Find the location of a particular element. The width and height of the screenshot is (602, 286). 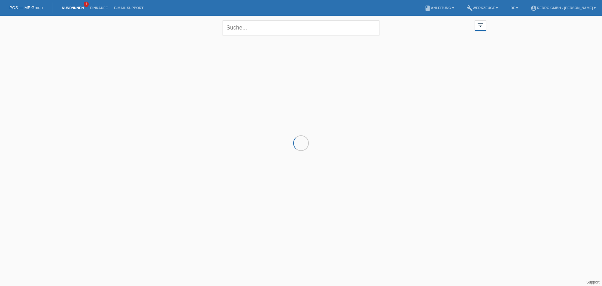

a: Einkäufe is located at coordinates (99, 8).